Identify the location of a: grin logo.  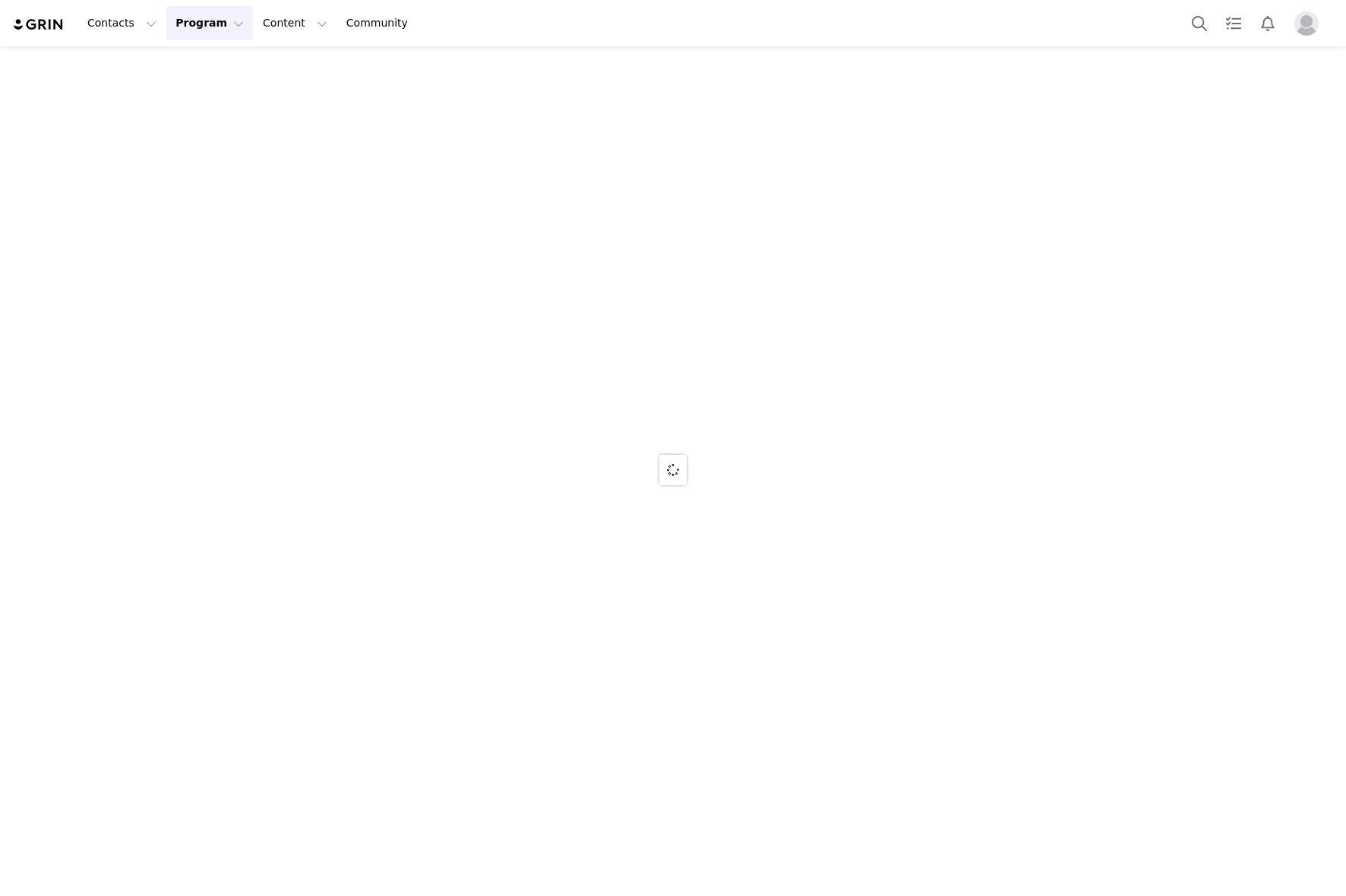
(39, 24).